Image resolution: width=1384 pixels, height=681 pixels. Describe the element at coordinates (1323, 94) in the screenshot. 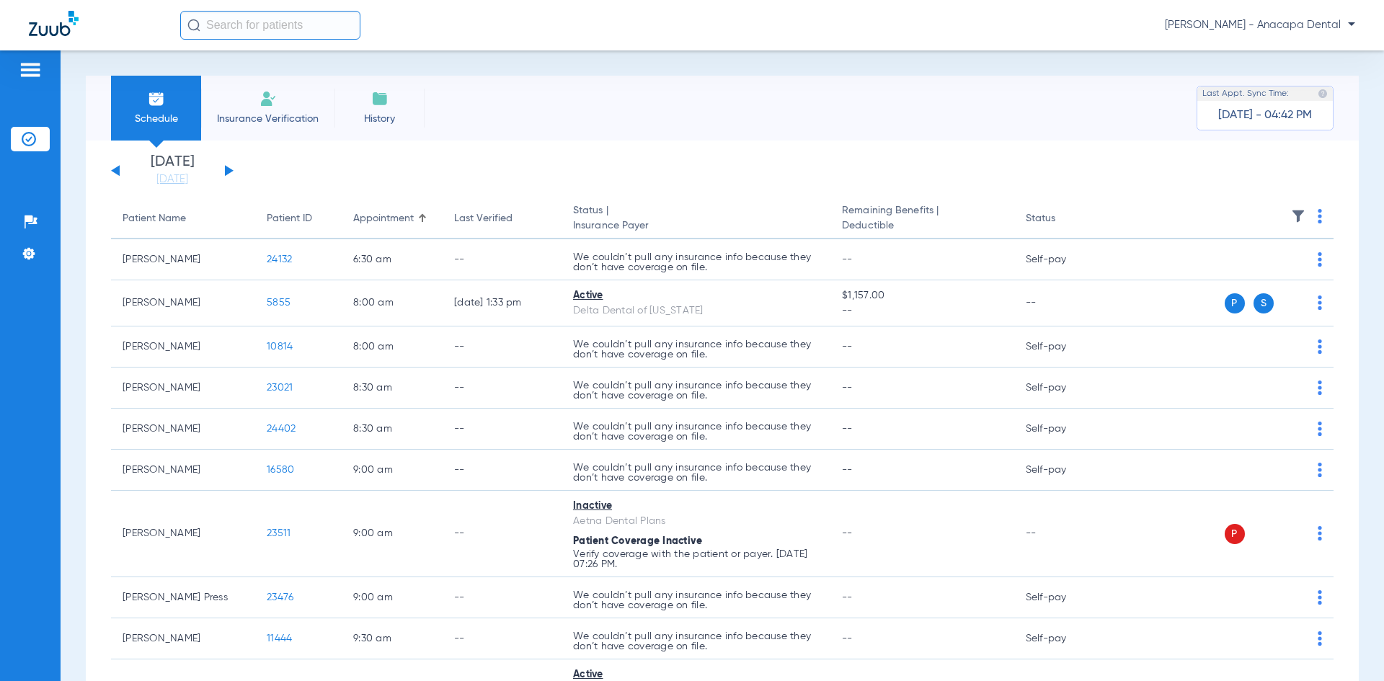

I see `img: last sync help info` at that location.